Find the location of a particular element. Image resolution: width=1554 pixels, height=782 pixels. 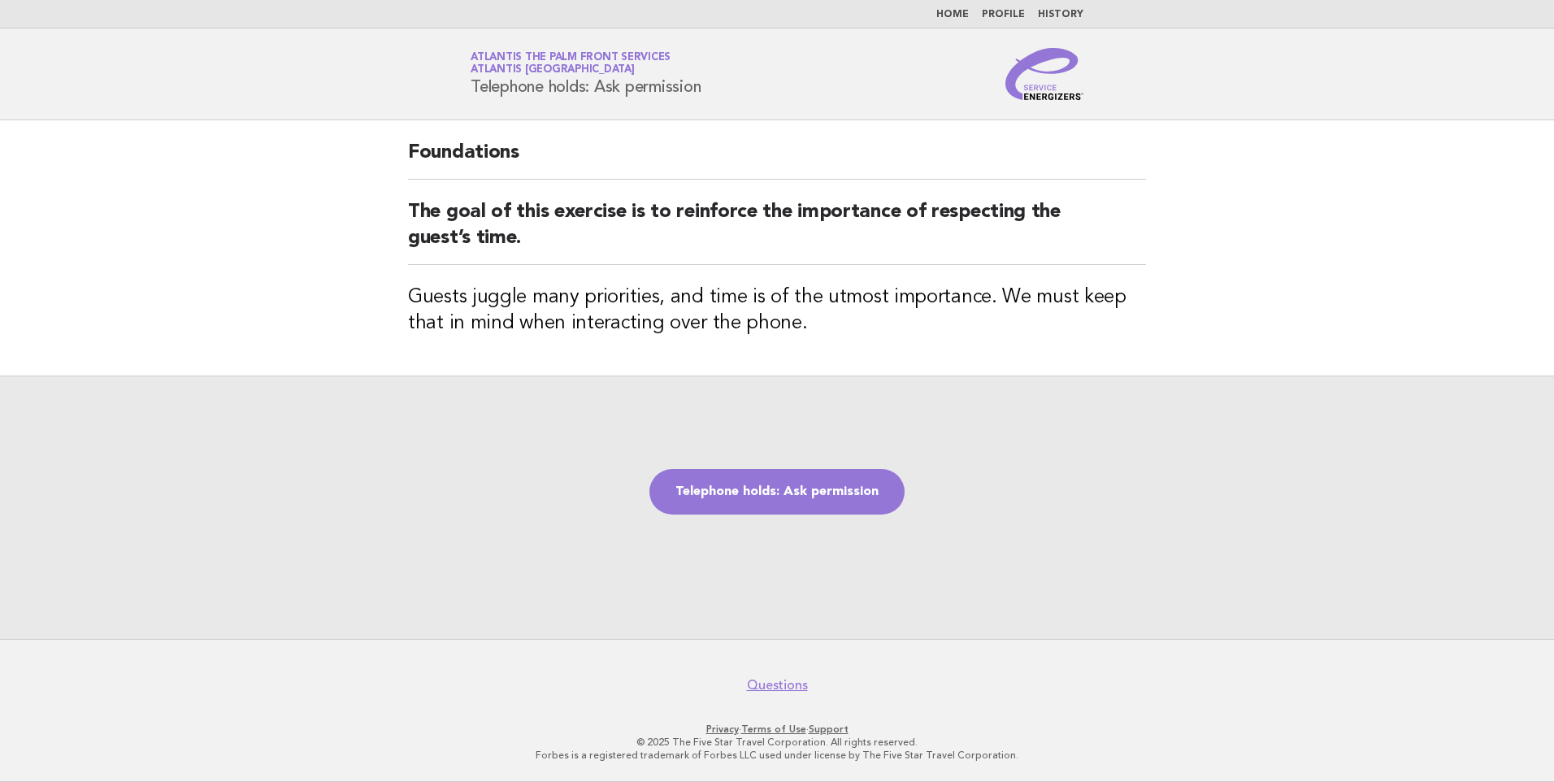

a: Privacy is located at coordinates (723, 729).